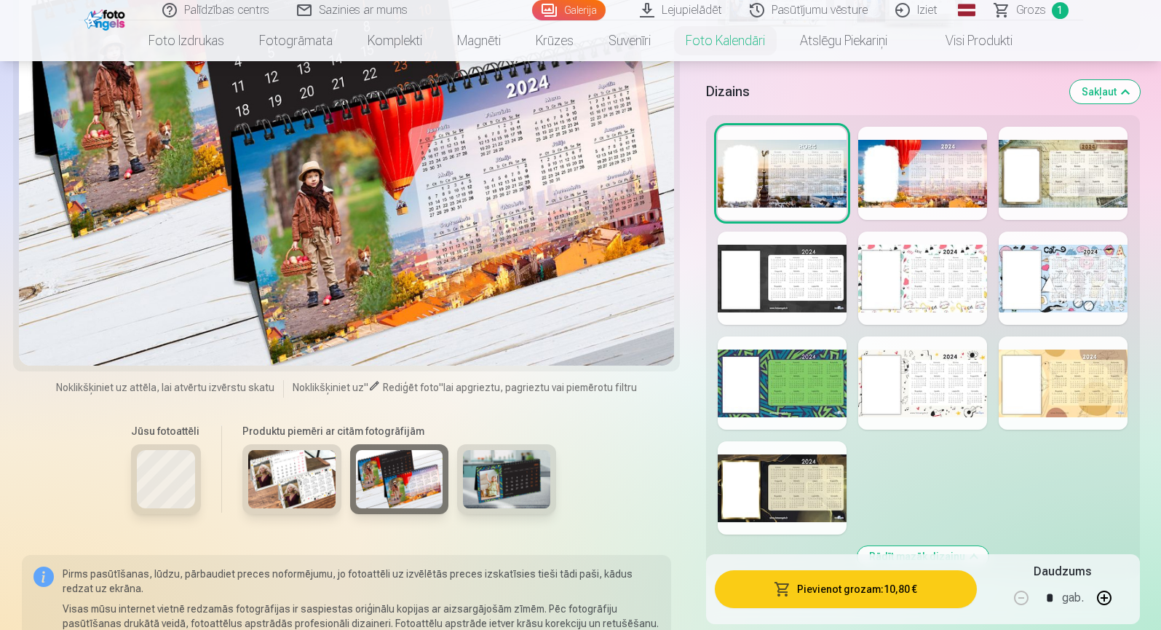 This screenshot has width=1161, height=630. What do you see at coordinates (411, 387) in the screenshot?
I see `span: Rediģēt foto` at bounding box center [411, 387].